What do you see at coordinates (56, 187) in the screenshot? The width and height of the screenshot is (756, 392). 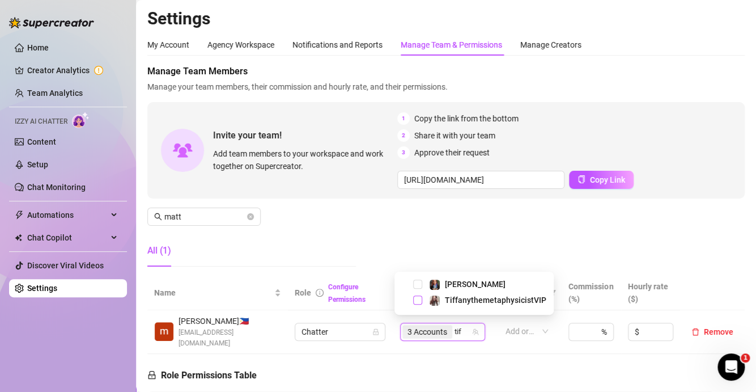 I see `a: Chat Monitoring` at bounding box center [56, 187].